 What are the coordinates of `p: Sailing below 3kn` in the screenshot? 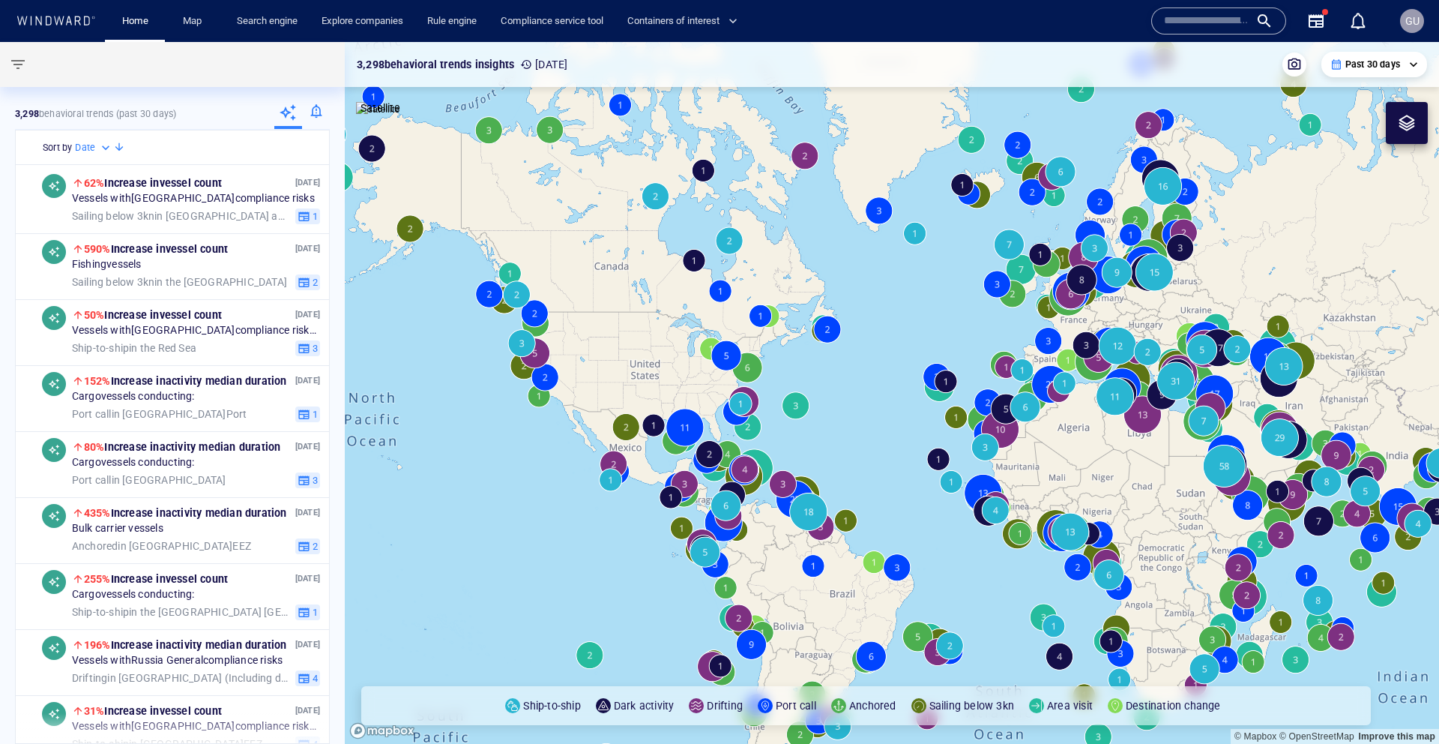 It's located at (972, 705).